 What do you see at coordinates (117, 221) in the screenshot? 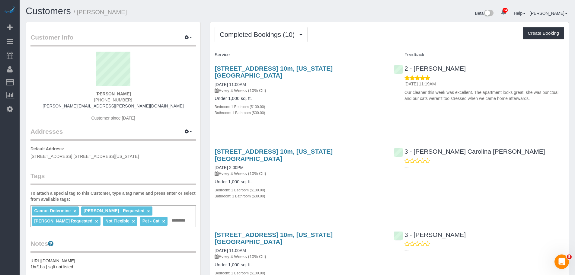
I see `span: Not Flexible` at bounding box center [117, 221].